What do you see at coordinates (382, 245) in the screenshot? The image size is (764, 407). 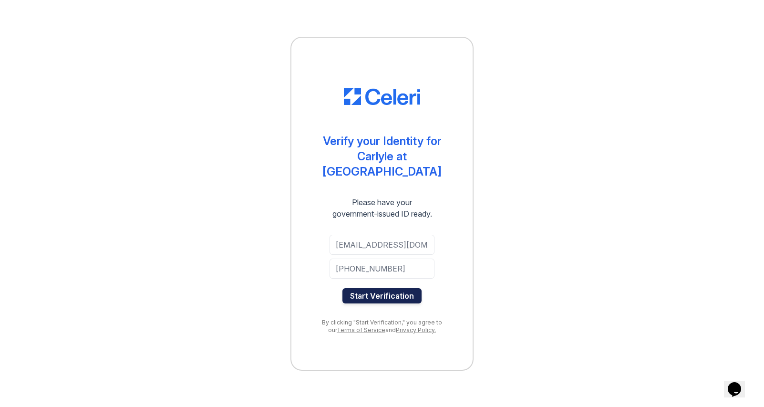 I see `input: Email` at bounding box center [382, 245].